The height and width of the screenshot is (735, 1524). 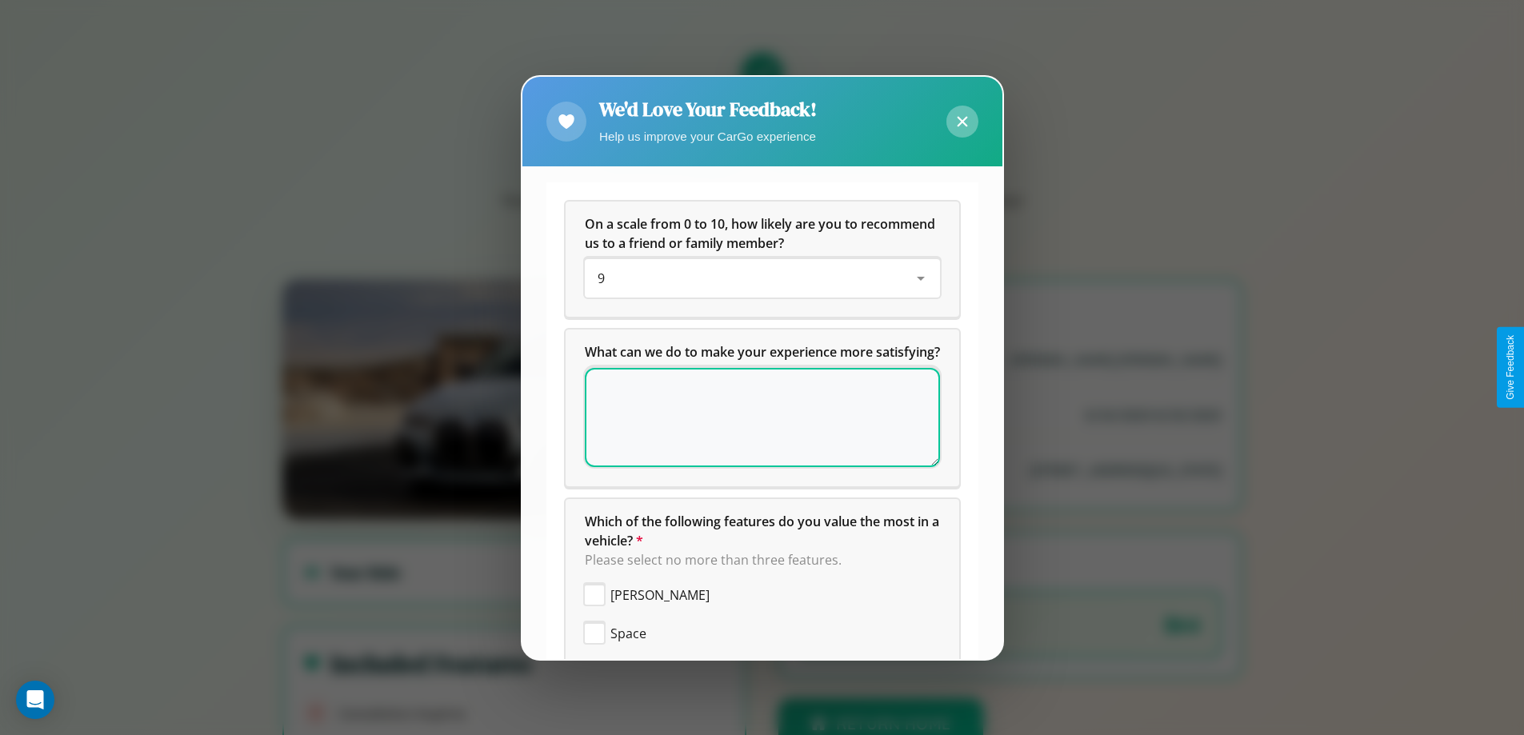 I want to click on div: Open Intercom Messenger, so click(x=35, y=700).